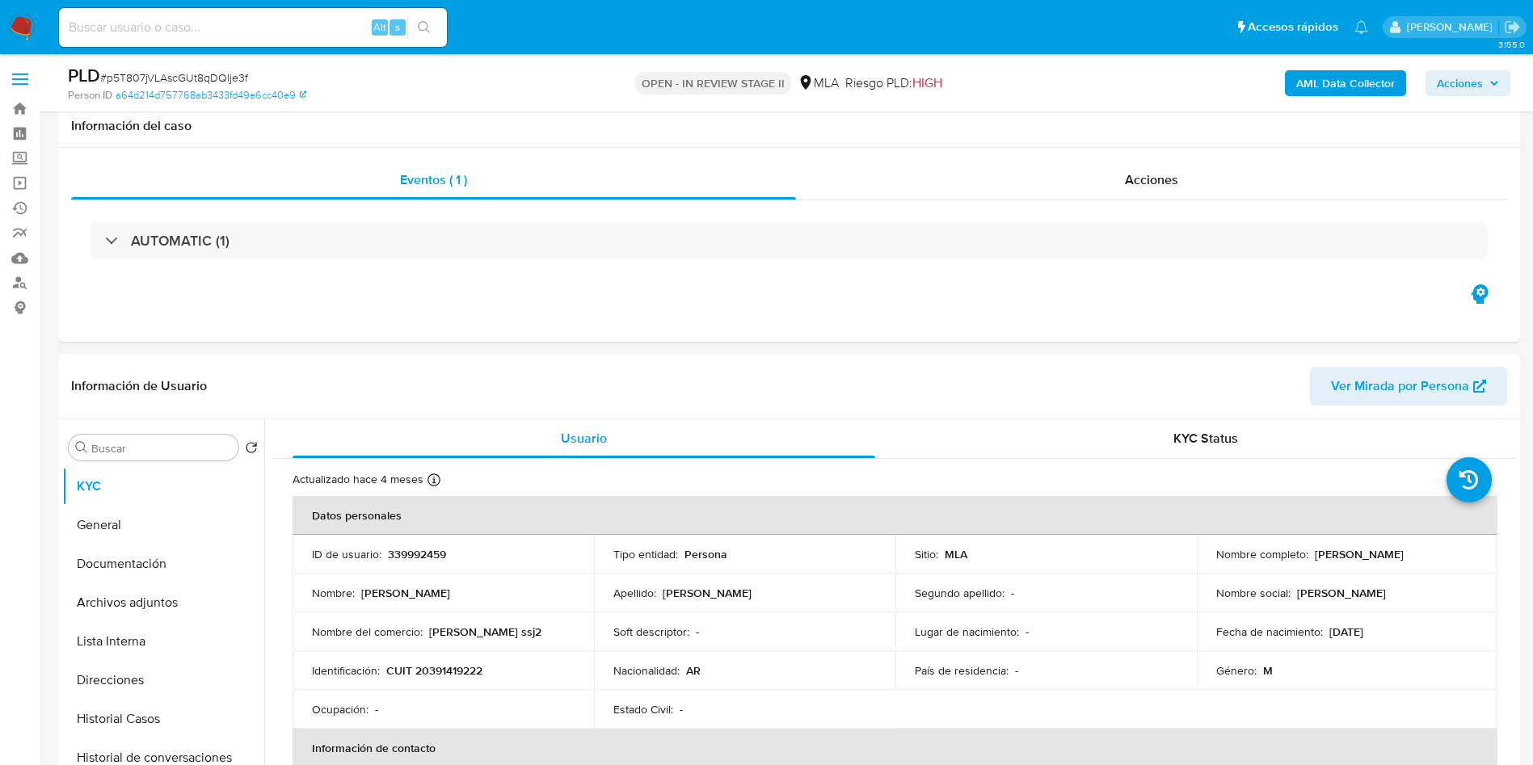  What do you see at coordinates (90, 95) in the screenshot?
I see `b: Person ID` at bounding box center [90, 95].